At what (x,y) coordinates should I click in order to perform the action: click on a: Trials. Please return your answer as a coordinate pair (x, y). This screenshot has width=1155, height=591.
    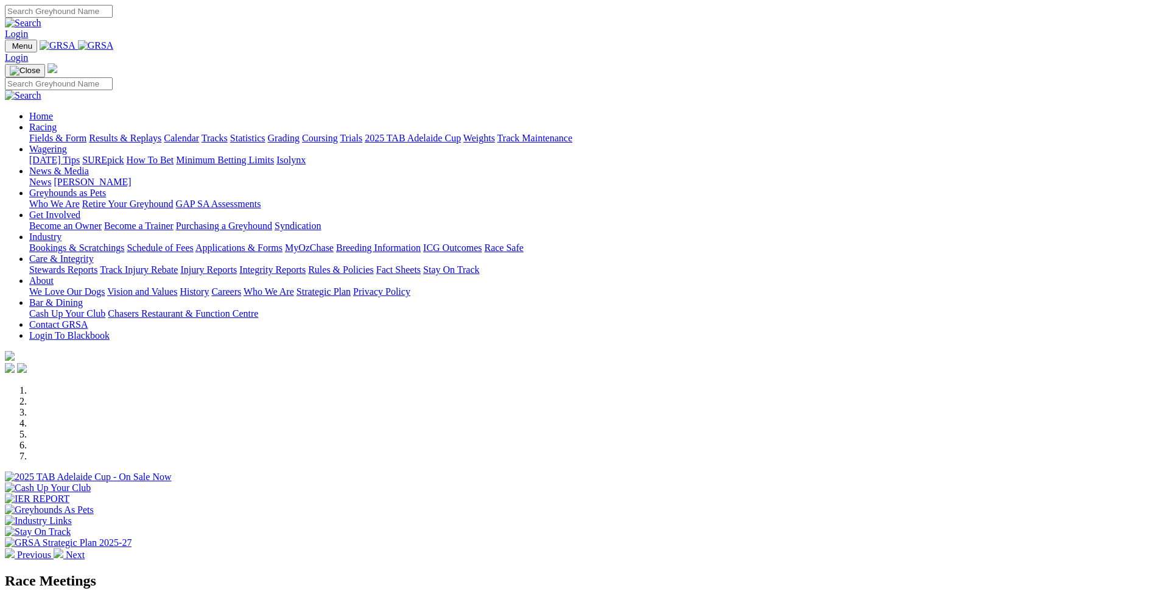
    Looking at the image, I should click on (351, 138).